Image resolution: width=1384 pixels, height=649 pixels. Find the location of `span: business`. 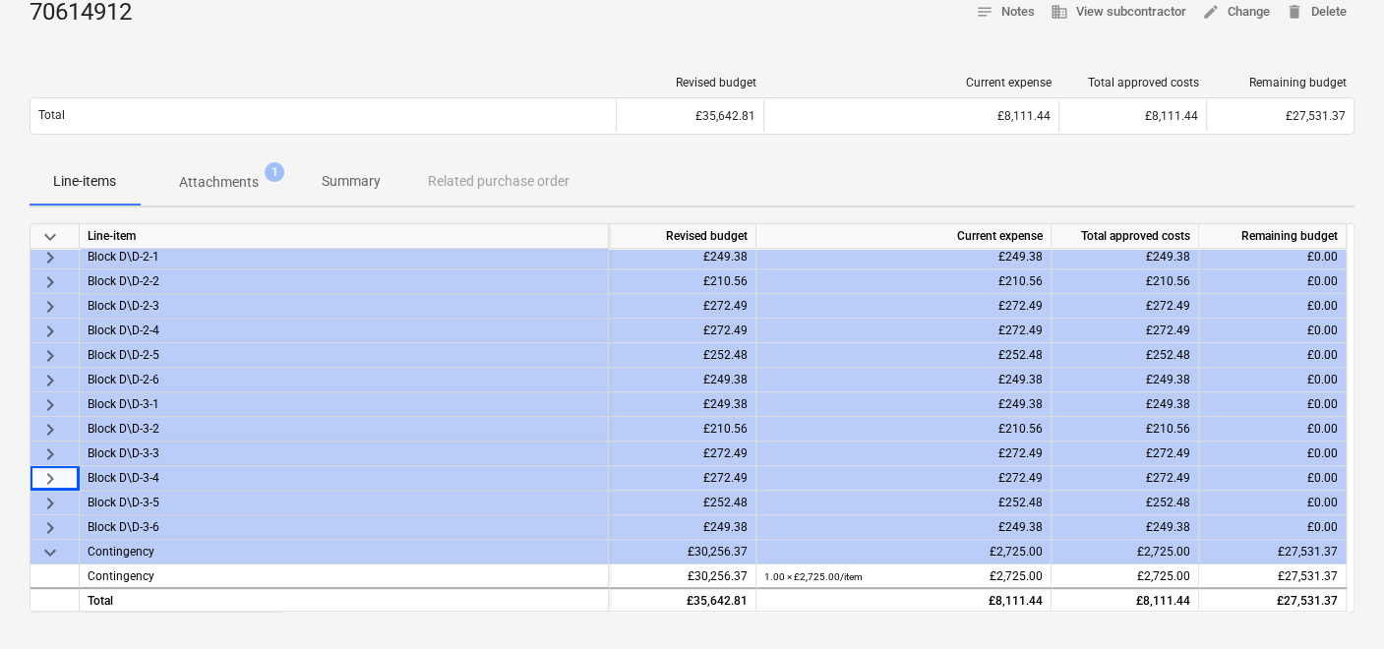

span: business is located at coordinates (1060, 12).